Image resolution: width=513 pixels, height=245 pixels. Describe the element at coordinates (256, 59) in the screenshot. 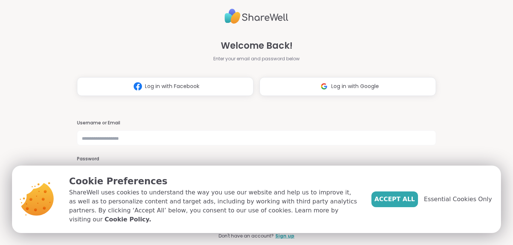

I see `span: Enter your email and password below` at that location.